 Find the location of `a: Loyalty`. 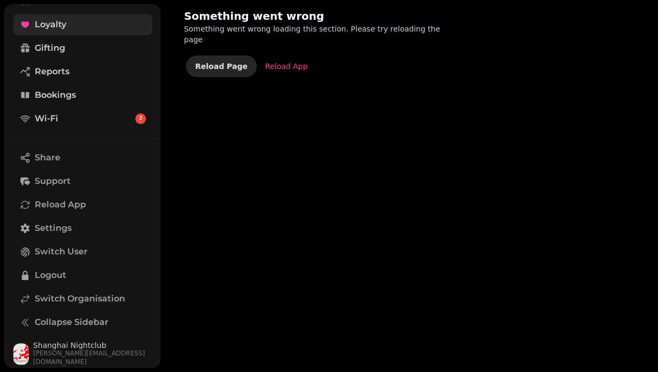

a: Loyalty is located at coordinates (83, 25).